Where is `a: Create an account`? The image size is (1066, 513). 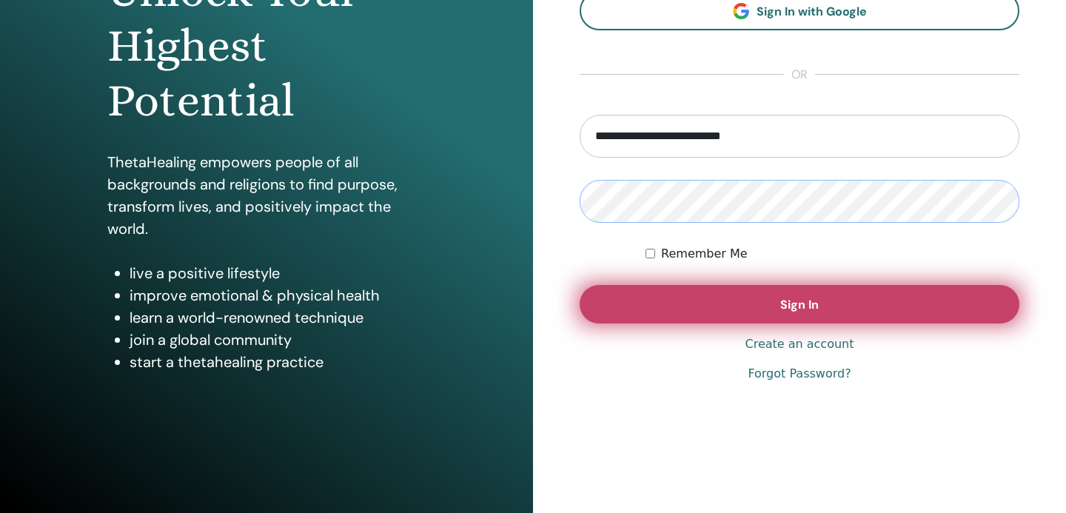 a: Create an account is located at coordinates (799, 344).